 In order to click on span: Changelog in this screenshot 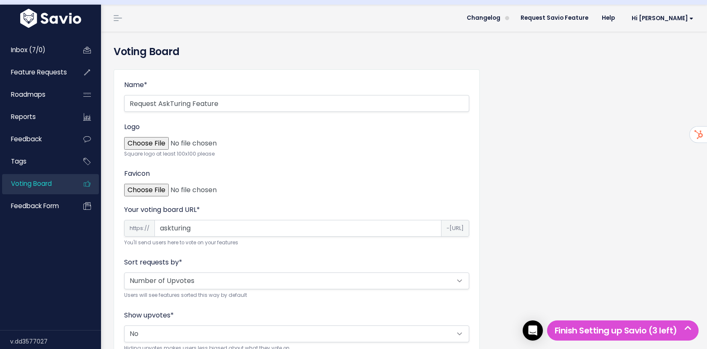, I will do `click(484, 18)`.